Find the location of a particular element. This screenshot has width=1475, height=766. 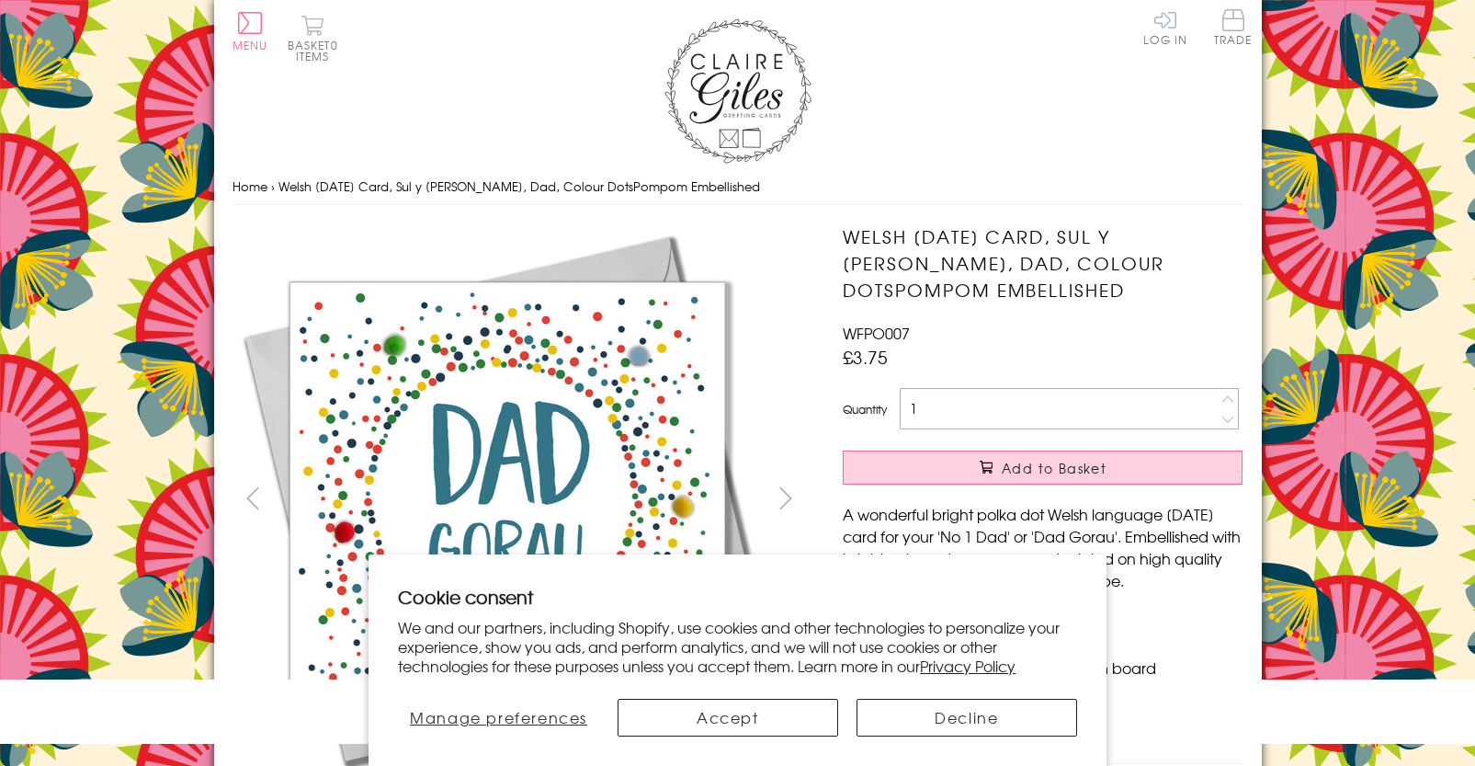

span: Trade is located at coordinates (1233, 27).